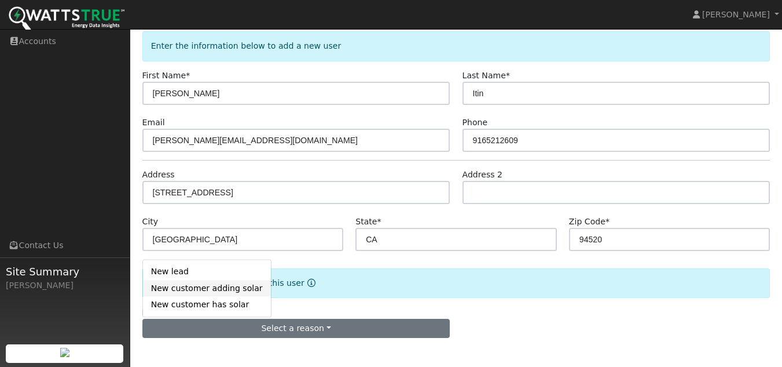 The width and height of the screenshot is (782, 367). What do you see at coordinates (310, 283) in the screenshot?
I see `a: Reason for new user` at bounding box center [310, 283].